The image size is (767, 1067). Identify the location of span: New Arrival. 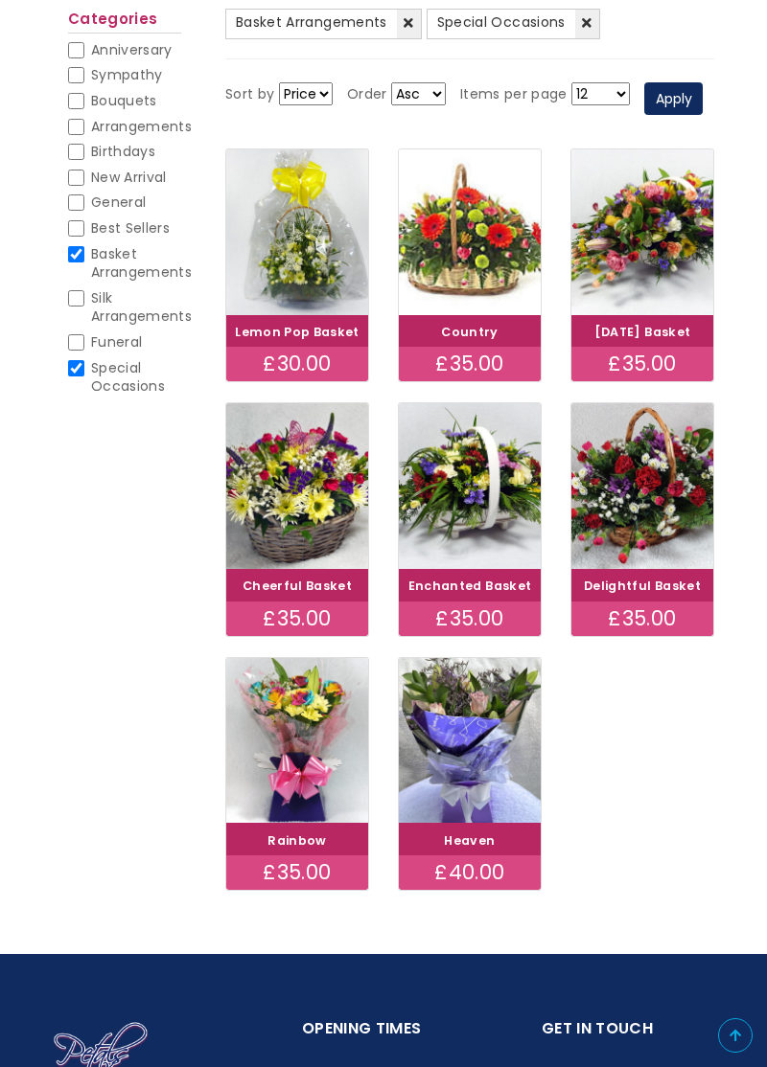
(128, 177).